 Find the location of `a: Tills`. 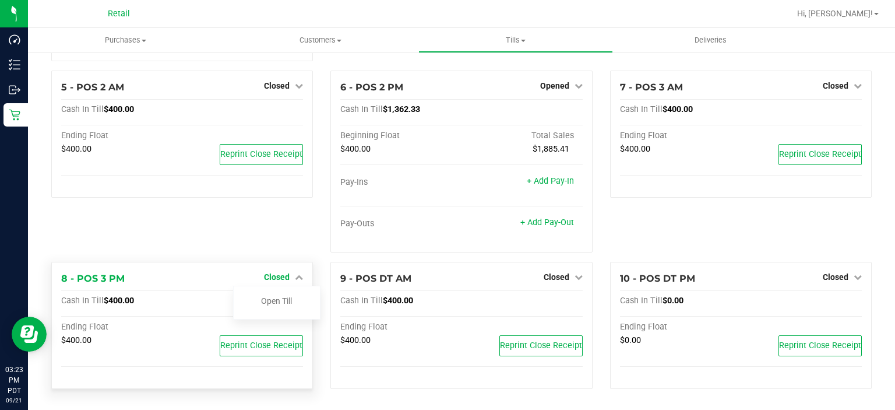

a: Tills is located at coordinates (516, 40).